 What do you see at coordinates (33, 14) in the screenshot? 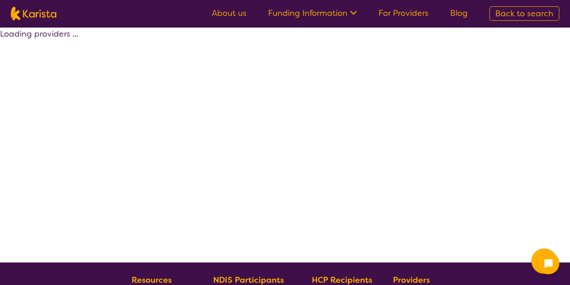
I see `img: Karista logo` at bounding box center [33, 14].